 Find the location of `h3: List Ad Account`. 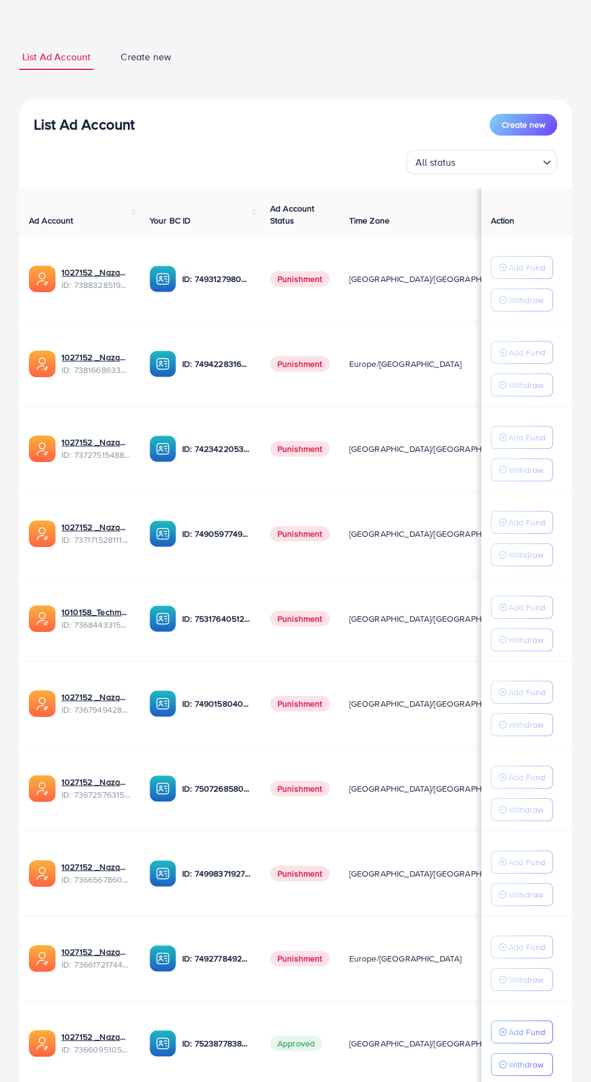

h3: List Ad Account is located at coordinates (84, 124).